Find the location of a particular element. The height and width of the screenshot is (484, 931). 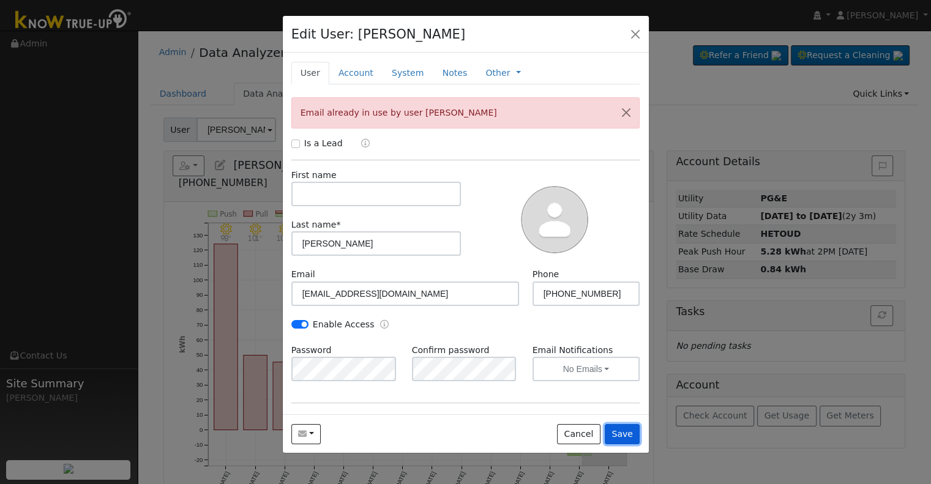

a: Lead is located at coordinates (360, 144).